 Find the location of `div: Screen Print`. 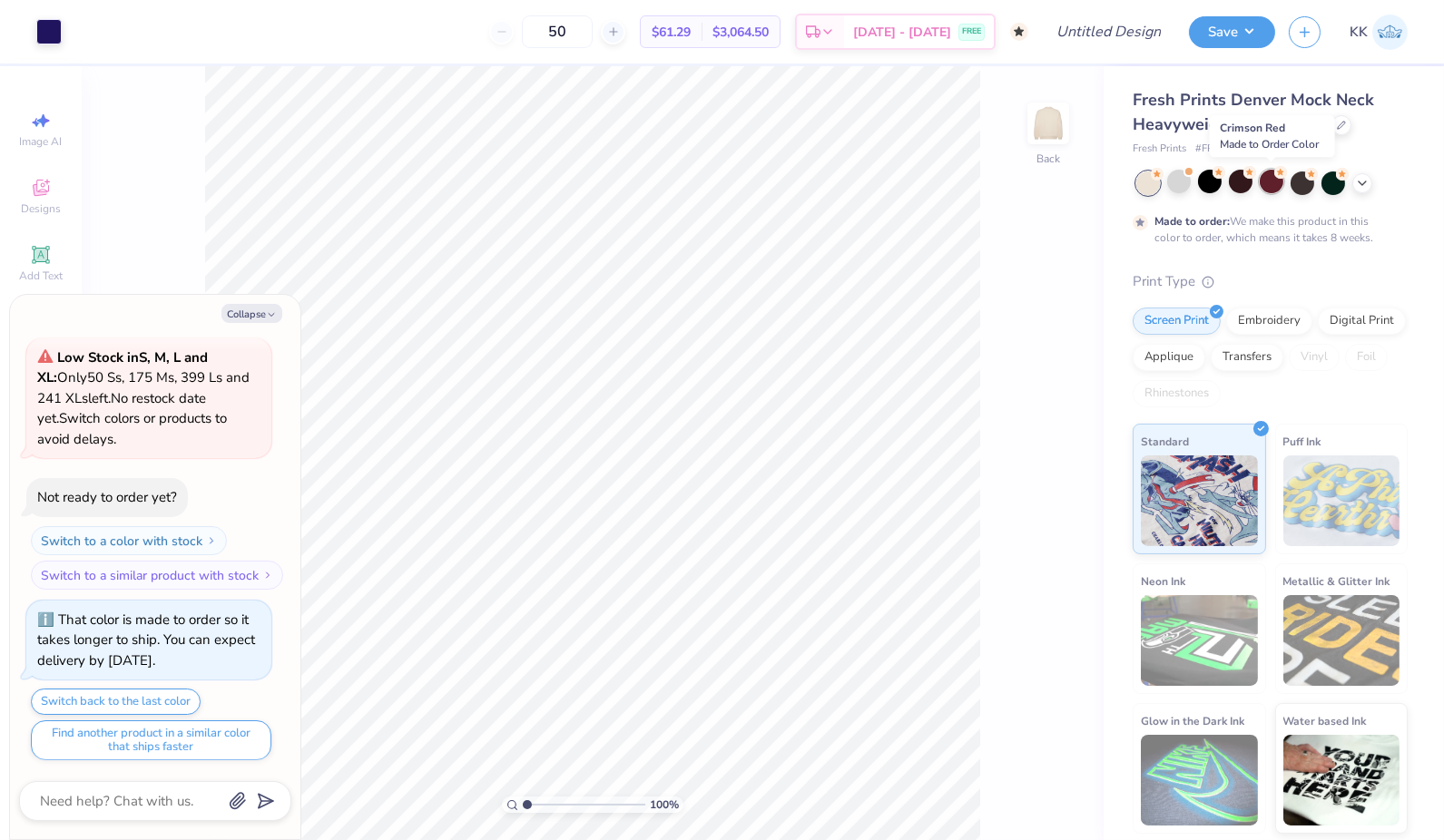

div: Screen Print is located at coordinates (1176, 322).